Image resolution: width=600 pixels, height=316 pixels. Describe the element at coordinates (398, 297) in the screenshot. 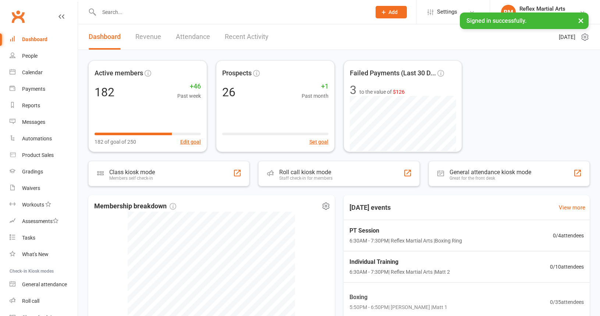

I see `span: Boxing` at that location.